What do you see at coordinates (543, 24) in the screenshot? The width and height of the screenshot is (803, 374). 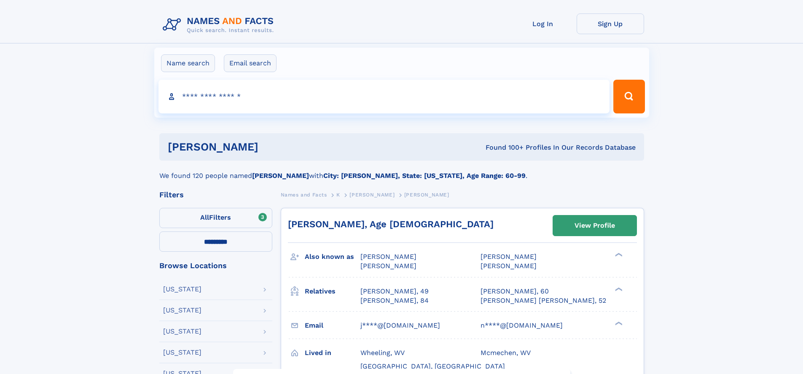 I see `a: Log In` at bounding box center [543, 24].